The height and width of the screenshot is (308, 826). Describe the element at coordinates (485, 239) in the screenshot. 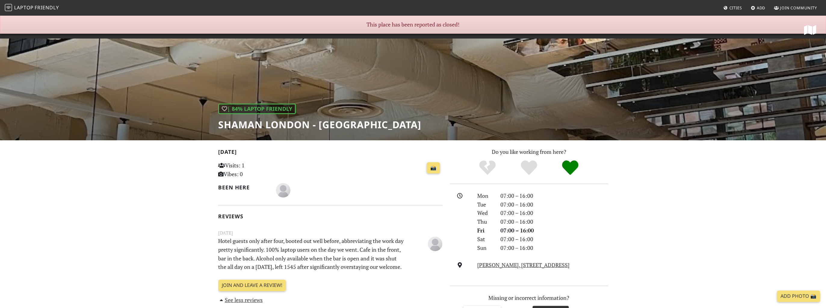

I see `div: Sat` at that location.